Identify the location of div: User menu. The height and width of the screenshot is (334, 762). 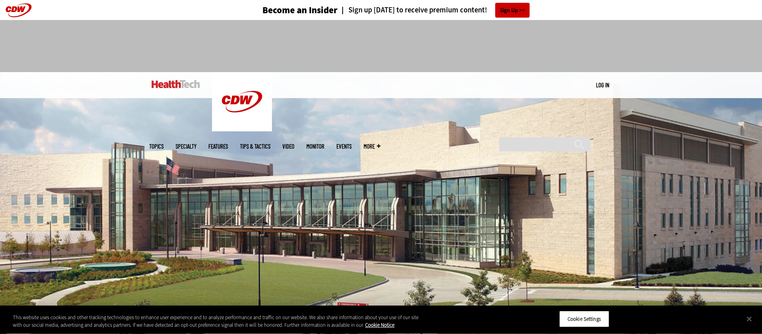
(603, 85).